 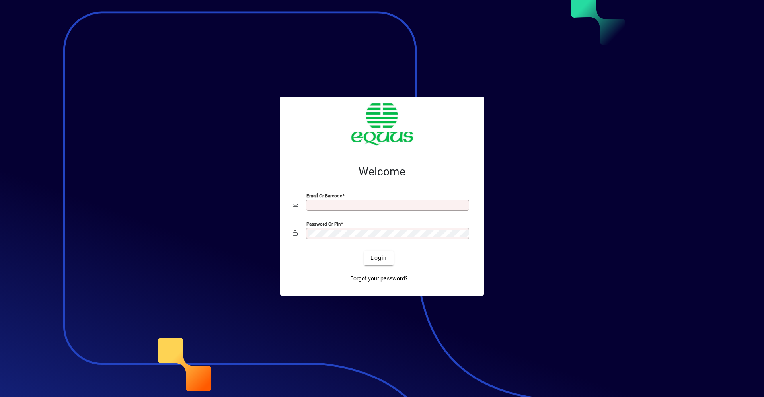 I want to click on button: Login, so click(x=378, y=258).